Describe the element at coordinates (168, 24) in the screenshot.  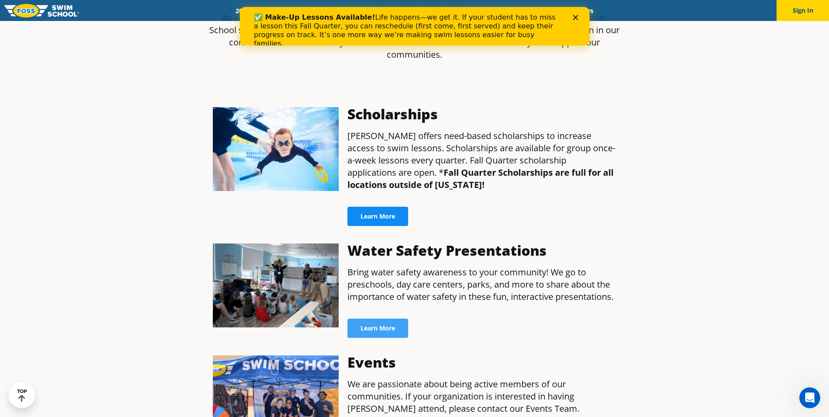
I see `div: Life happens—we get it. If your student has to miss a lesson this Fall Quarter, you can reschedul...` at that location.